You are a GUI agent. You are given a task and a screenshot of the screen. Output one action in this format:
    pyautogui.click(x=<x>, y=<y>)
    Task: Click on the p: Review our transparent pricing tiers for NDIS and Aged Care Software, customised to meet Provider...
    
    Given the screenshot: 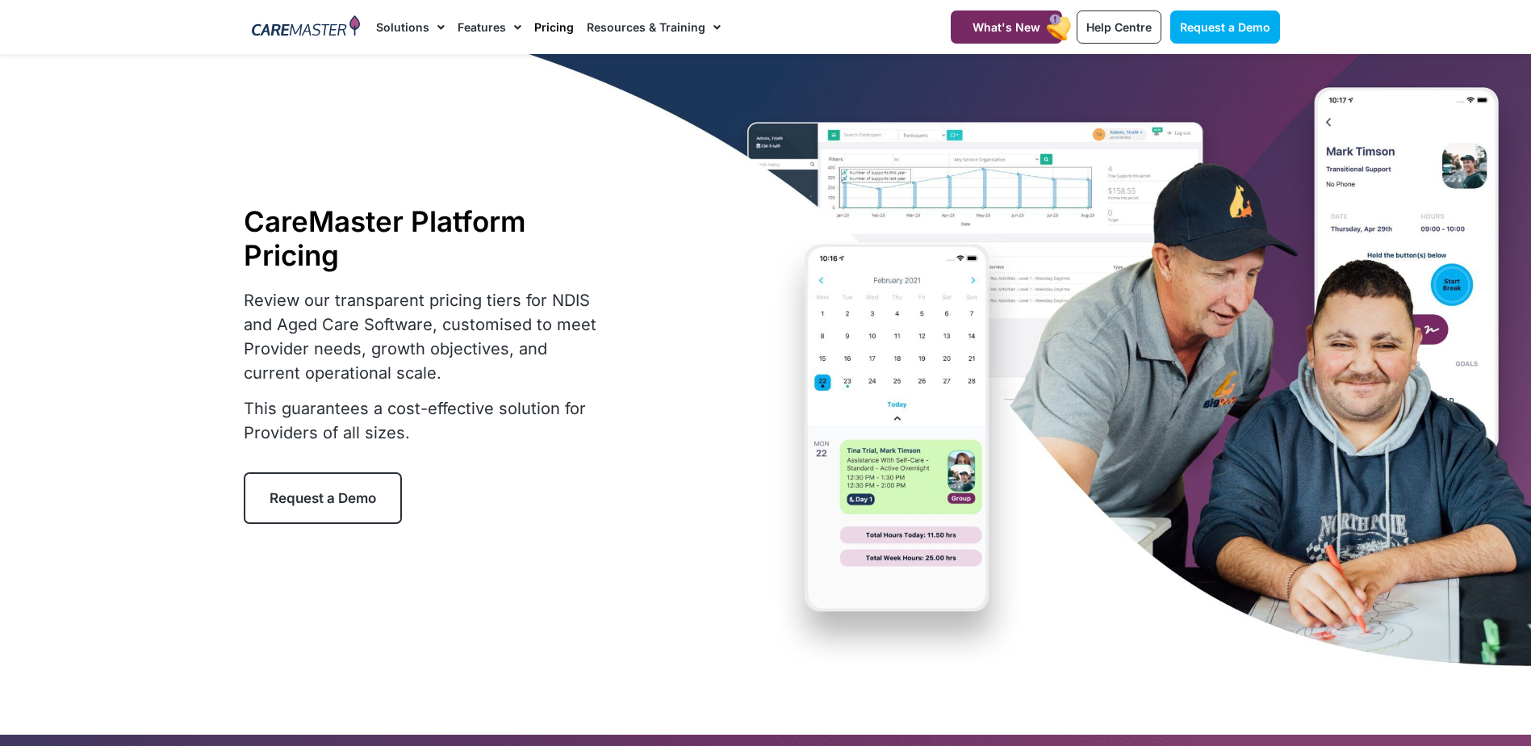 What is the action you would take?
    pyautogui.click(x=425, y=337)
    